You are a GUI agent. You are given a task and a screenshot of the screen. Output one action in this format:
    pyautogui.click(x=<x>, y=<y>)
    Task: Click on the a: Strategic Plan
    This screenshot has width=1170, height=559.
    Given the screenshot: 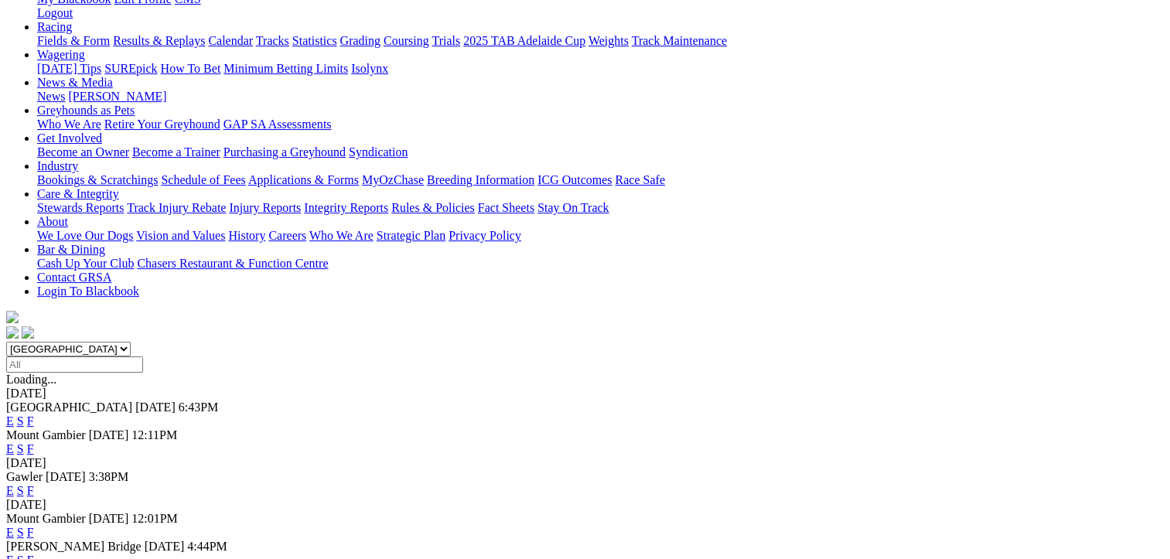 What is the action you would take?
    pyautogui.click(x=411, y=235)
    